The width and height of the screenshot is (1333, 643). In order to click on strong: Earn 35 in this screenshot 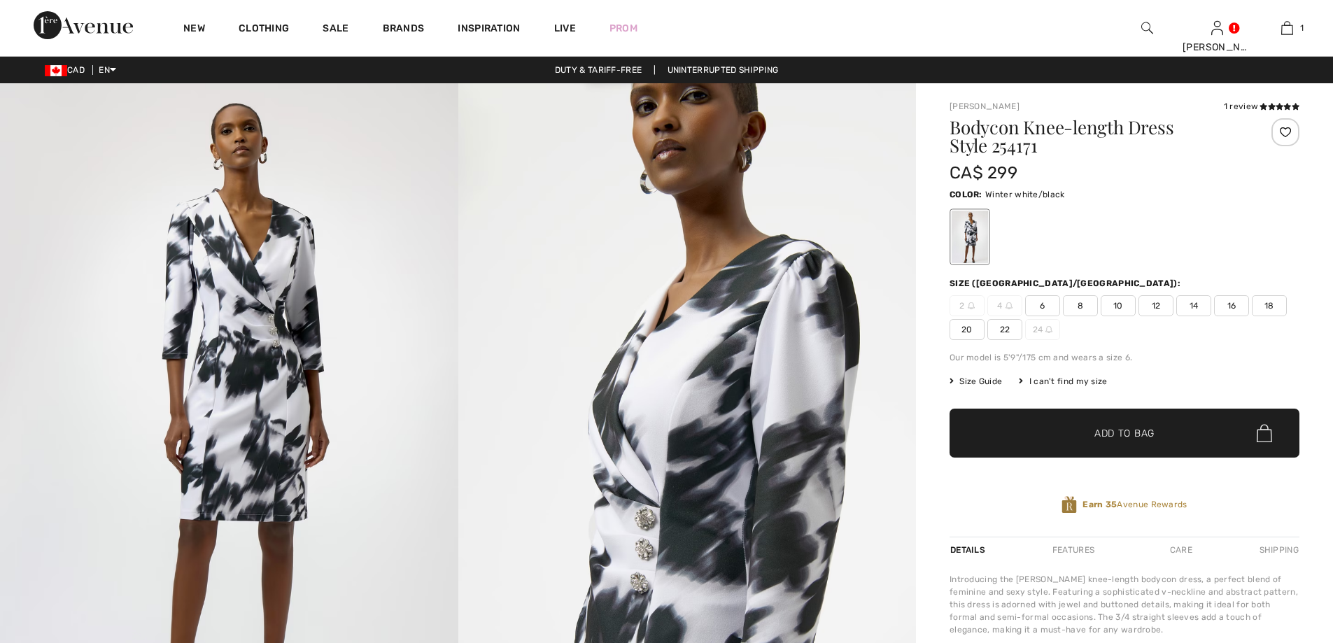, I will do `click(1099, 504)`.